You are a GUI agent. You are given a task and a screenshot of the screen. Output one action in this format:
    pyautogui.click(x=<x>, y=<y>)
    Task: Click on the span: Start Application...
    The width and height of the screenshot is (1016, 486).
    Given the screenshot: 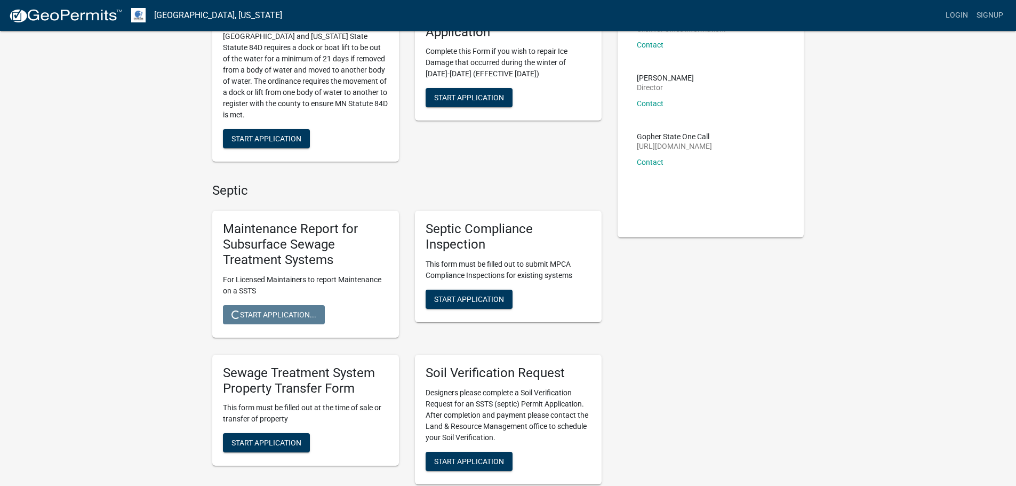 What is the action you would take?
    pyautogui.click(x=274, y=314)
    